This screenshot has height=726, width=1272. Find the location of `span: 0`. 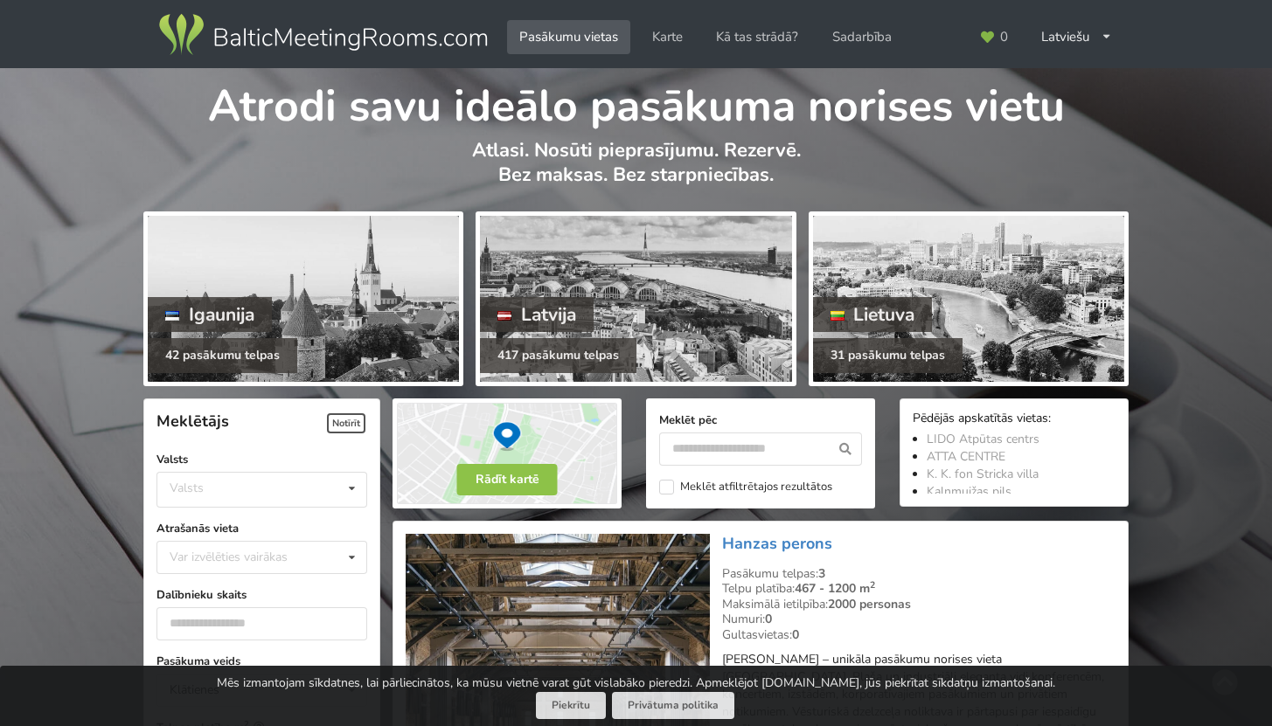

span: 0 is located at coordinates (1003, 37).